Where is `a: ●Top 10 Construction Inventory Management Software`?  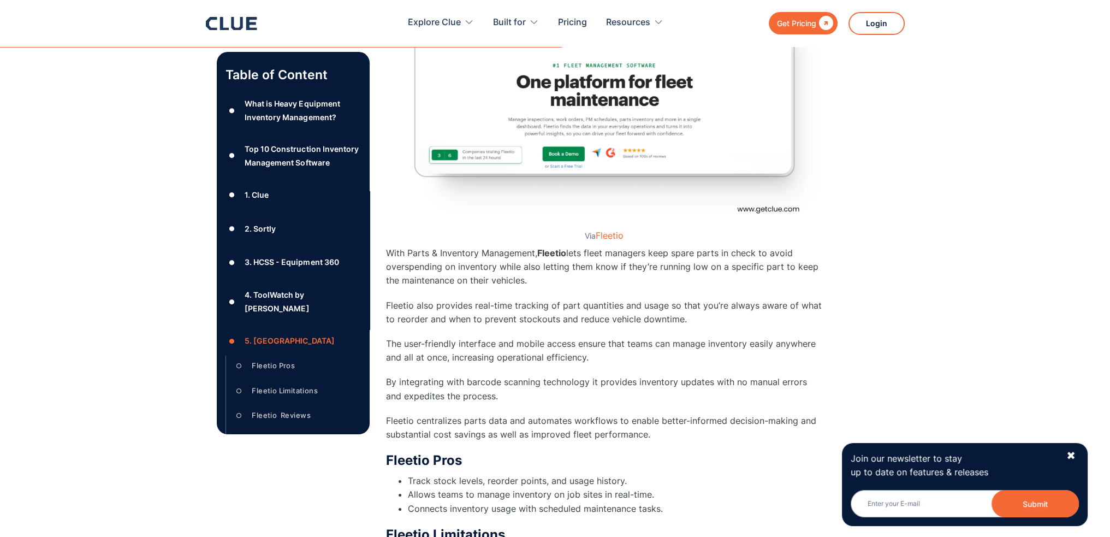 a: ●Top 10 Construction Inventory Management Software is located at coordinates (293, 156).